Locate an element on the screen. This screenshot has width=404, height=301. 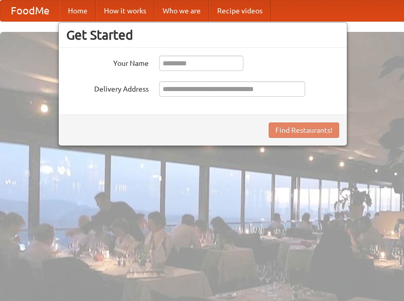
a: How it works is located at coordinates (125, 11).